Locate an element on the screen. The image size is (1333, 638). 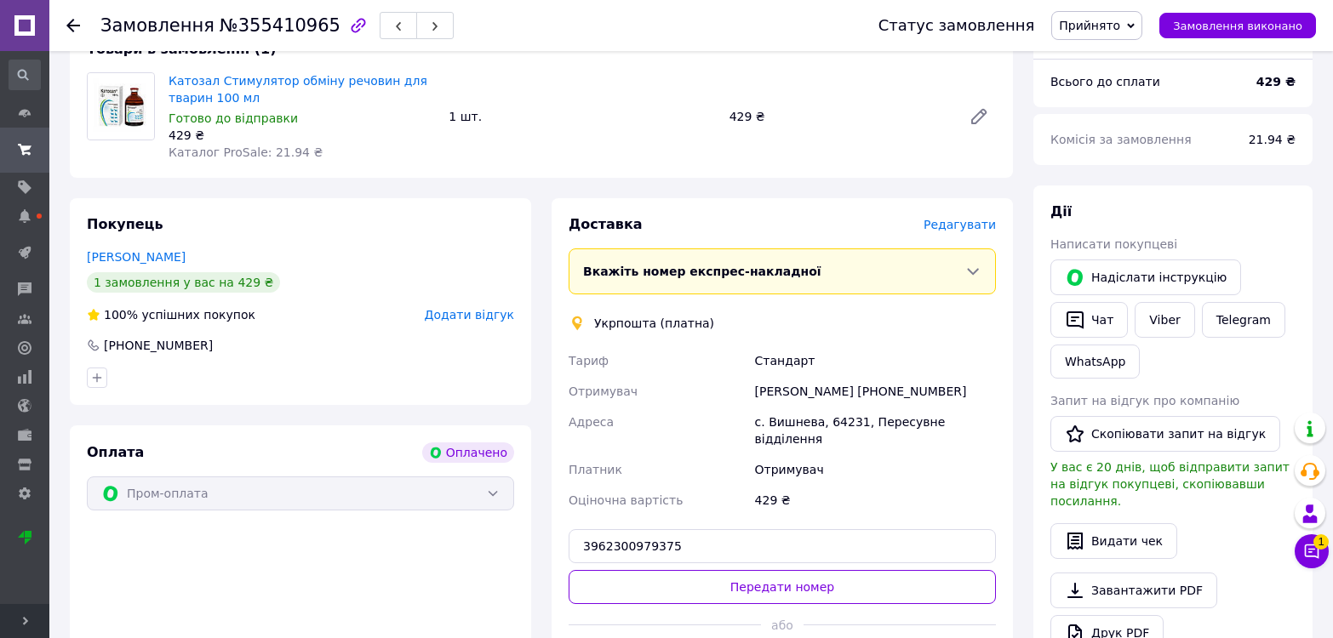
span: Замовлення is located at coordinates (157, 26).